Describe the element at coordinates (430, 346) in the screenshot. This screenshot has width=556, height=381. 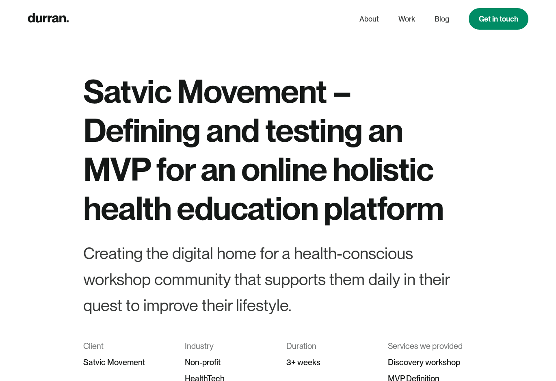
I see `div: Services we provided` at that location.